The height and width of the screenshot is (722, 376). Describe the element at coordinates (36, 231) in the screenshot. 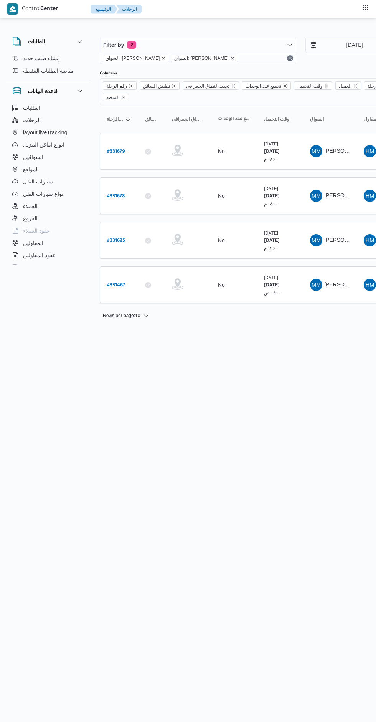

I see `span: عقود العملاء` at that location.